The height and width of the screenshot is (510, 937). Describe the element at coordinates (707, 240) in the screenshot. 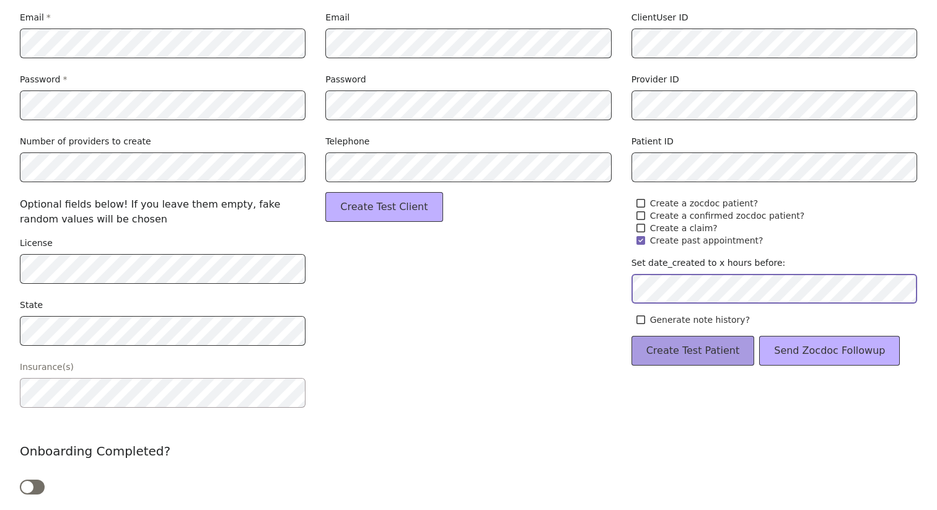

I see `span: Create past appointment?` at that location.